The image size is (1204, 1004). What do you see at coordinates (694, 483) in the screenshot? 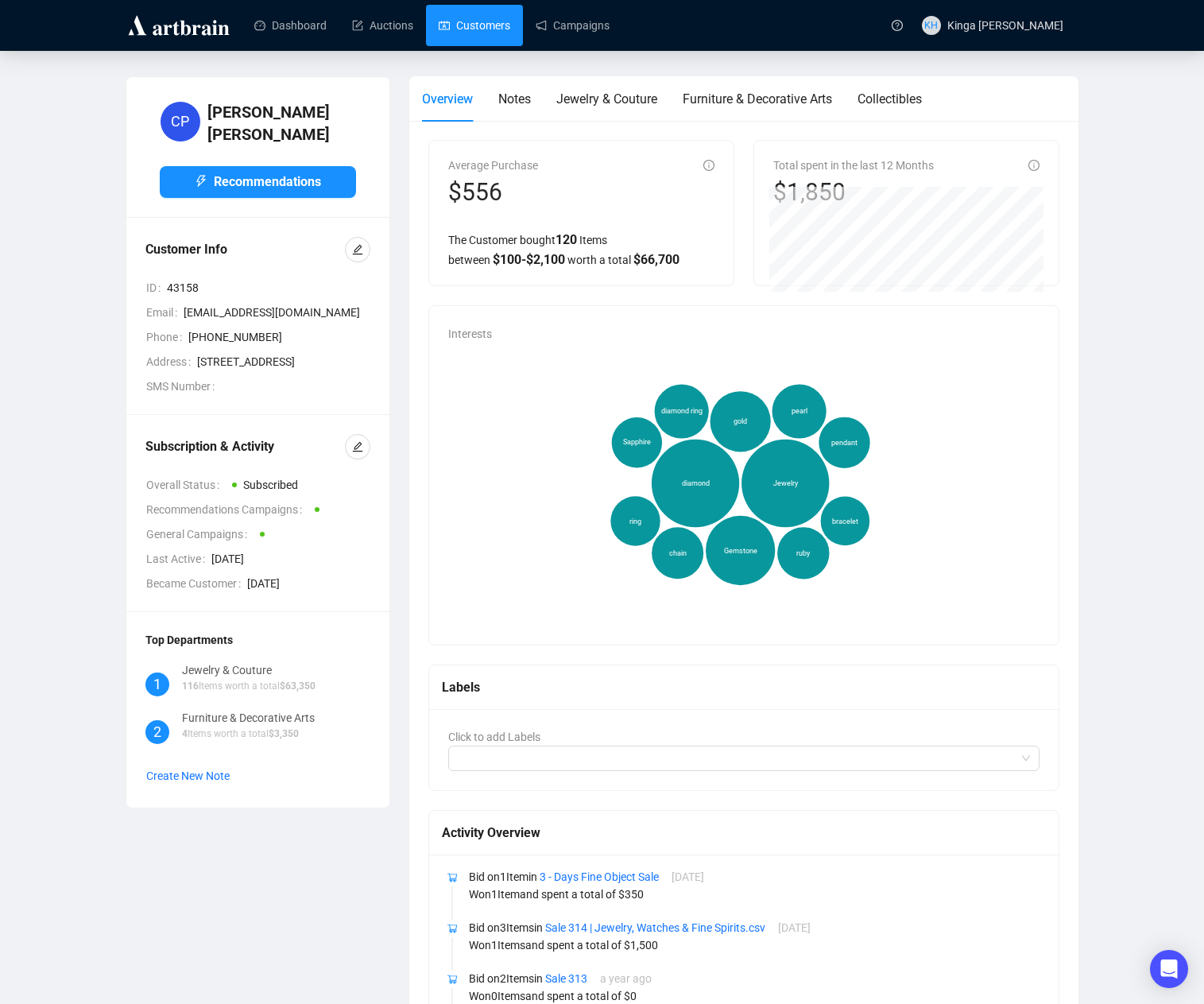
I see `span: diamond` at bounding box center [694, 483].